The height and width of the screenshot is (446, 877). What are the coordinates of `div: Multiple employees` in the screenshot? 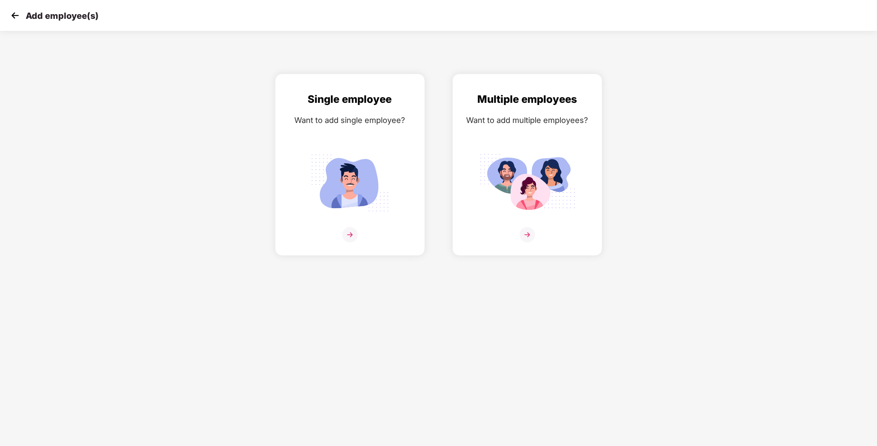 It's located at (527, 99).